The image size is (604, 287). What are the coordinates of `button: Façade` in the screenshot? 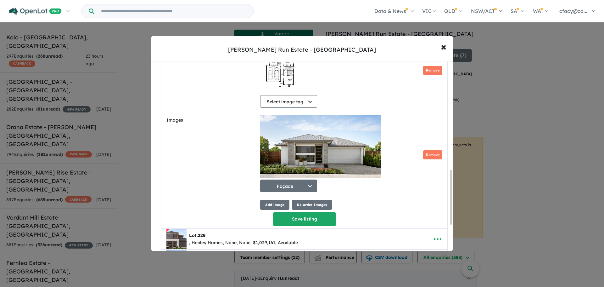 It's located at (289, 186).